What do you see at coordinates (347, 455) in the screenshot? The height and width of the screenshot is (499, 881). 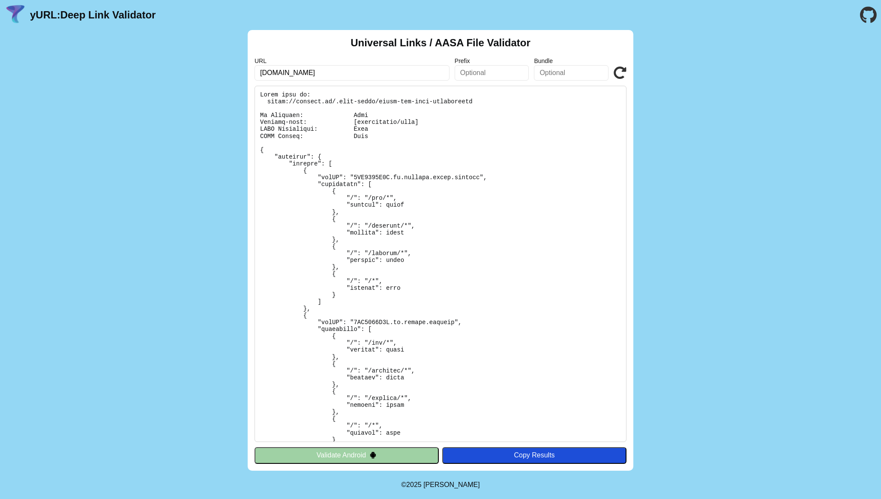 I see `button: Validate Android` at bounding box center [347, 455].